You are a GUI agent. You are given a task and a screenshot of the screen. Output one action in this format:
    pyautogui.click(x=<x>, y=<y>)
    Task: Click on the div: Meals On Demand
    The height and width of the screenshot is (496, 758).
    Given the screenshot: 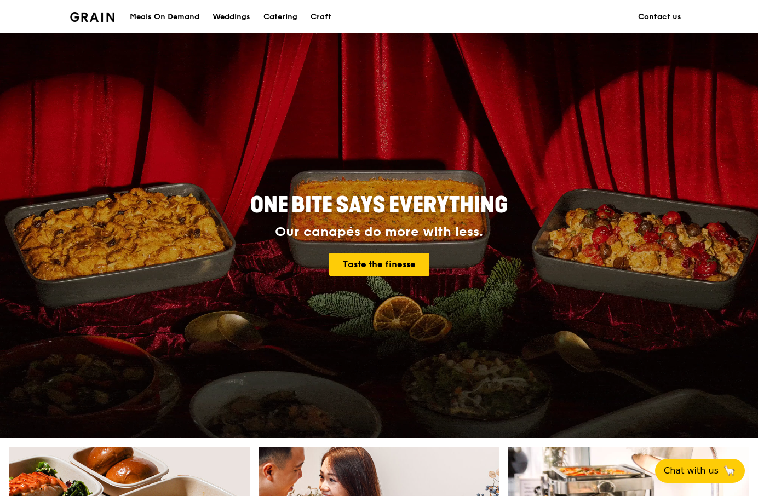 What is the action you would take?
    pyautogui.click(x=164, y=17)
    